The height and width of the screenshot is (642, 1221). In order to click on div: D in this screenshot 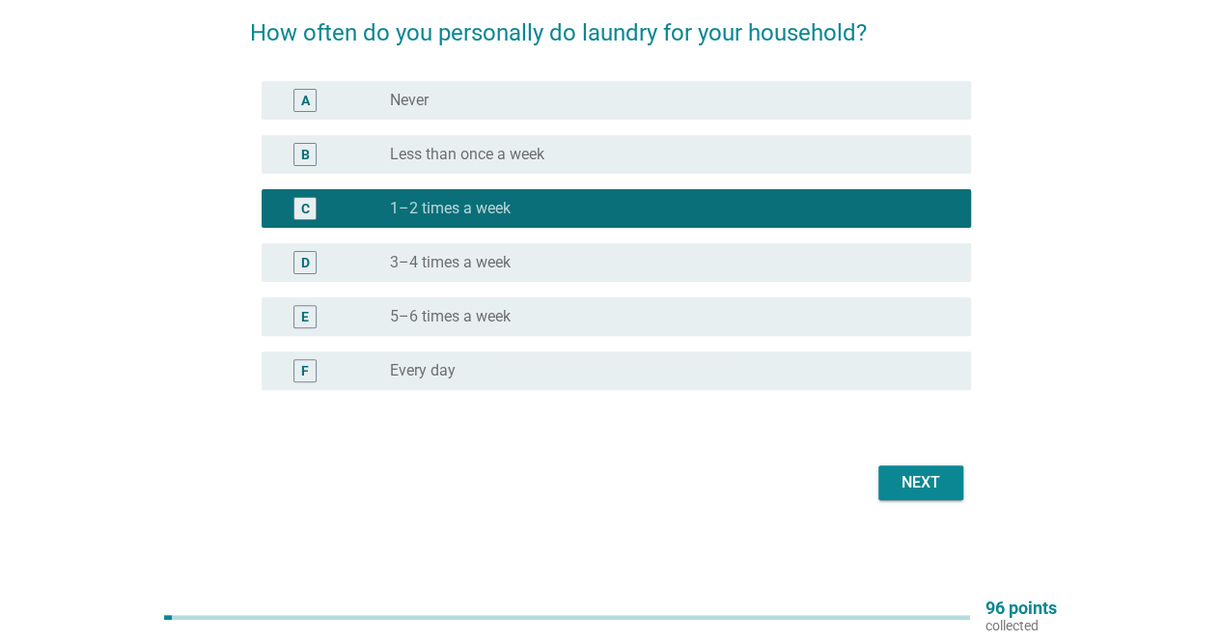, I will do `click(305, 263)`.